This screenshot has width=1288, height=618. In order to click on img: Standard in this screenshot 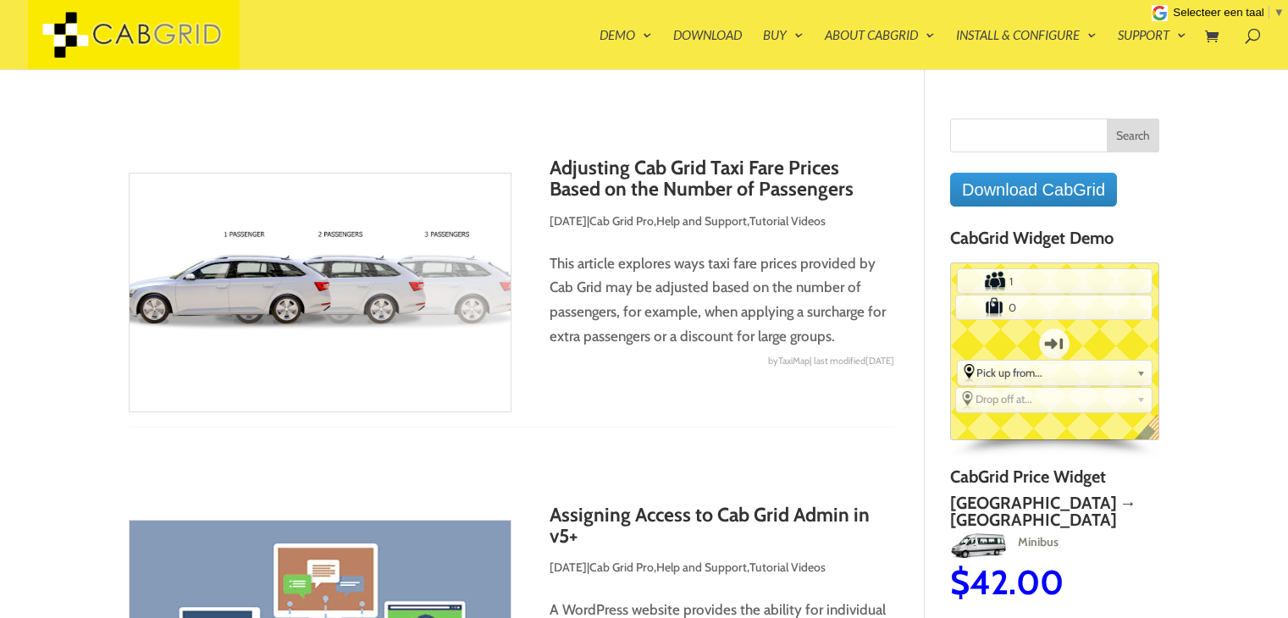, I will do `click(1170, 546)`.